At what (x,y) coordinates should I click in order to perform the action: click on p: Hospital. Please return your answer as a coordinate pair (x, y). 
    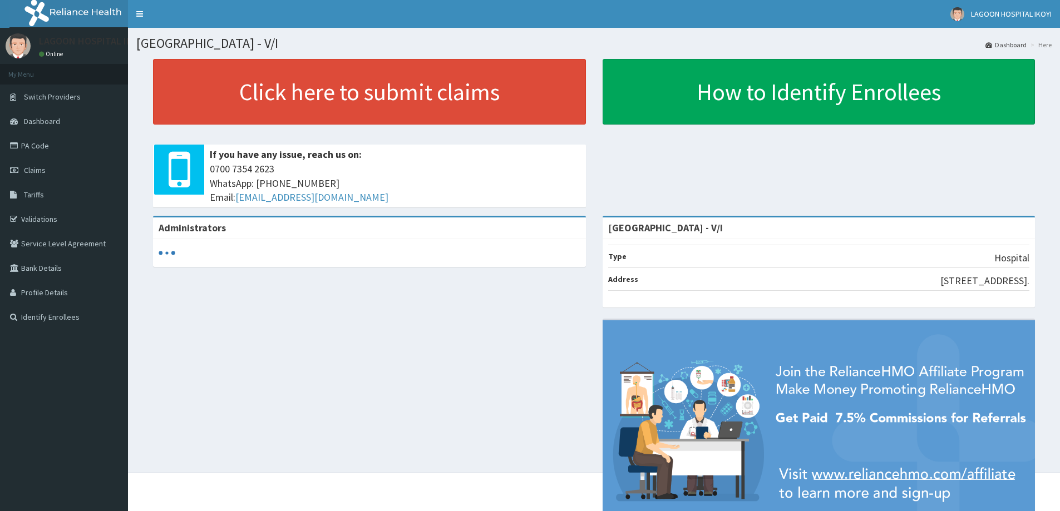
    Looking at the image, I should click on (1012, 258).